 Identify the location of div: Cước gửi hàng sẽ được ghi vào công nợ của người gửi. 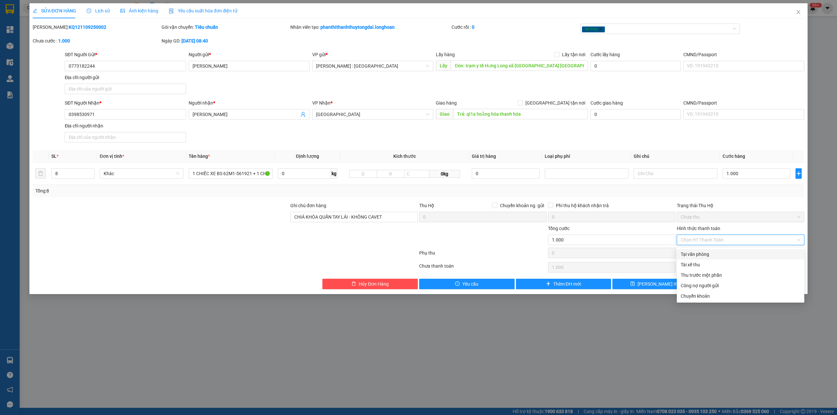
(740, 286).